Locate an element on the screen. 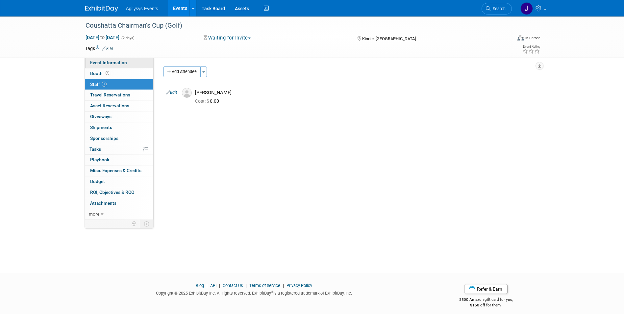 The height and width of the screenshot is (314, 624). a: Event Information is located at coordinates (119, 63).